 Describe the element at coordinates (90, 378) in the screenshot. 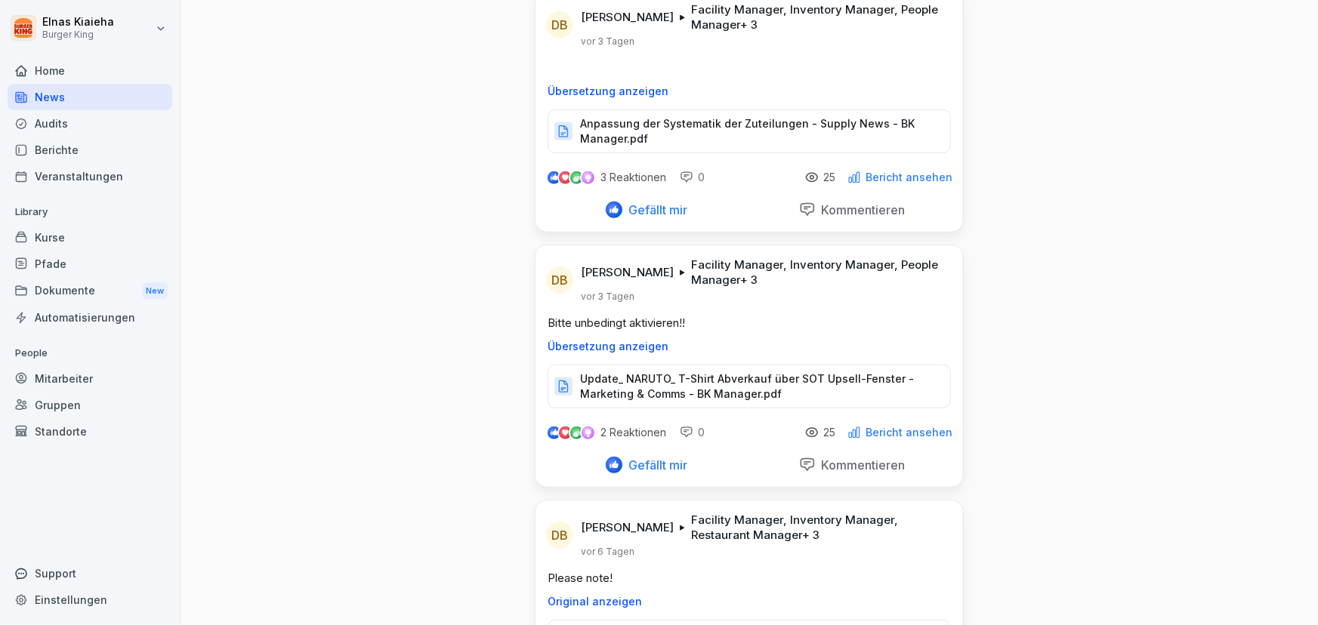

I see `a: Mitarbeiter` at that location.